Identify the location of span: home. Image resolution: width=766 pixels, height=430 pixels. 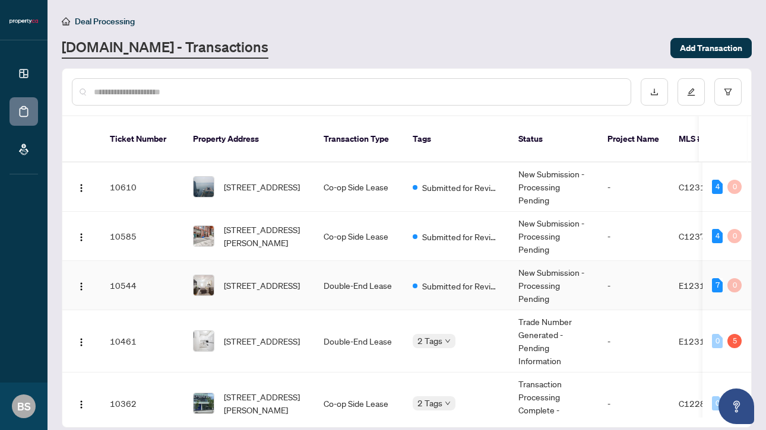
(66, 21).